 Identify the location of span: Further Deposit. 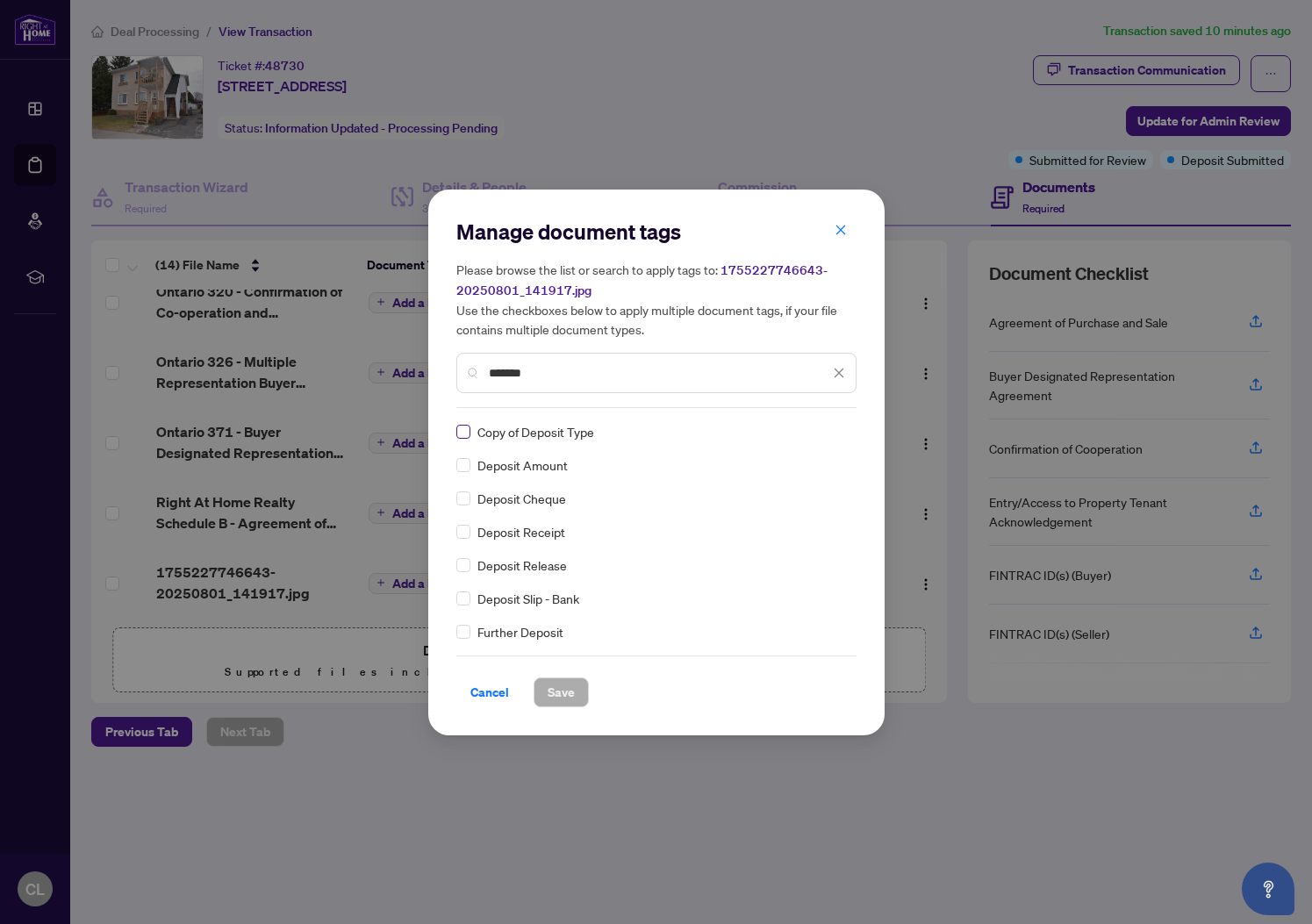
(520, 632).